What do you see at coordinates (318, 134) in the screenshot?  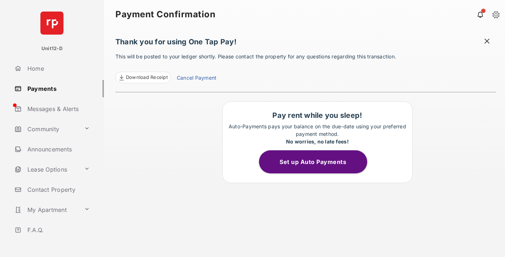 I see `p: Auto-Payments pays your balance on the due-date using your preferred payment method.` at bounding box center [318, 134].